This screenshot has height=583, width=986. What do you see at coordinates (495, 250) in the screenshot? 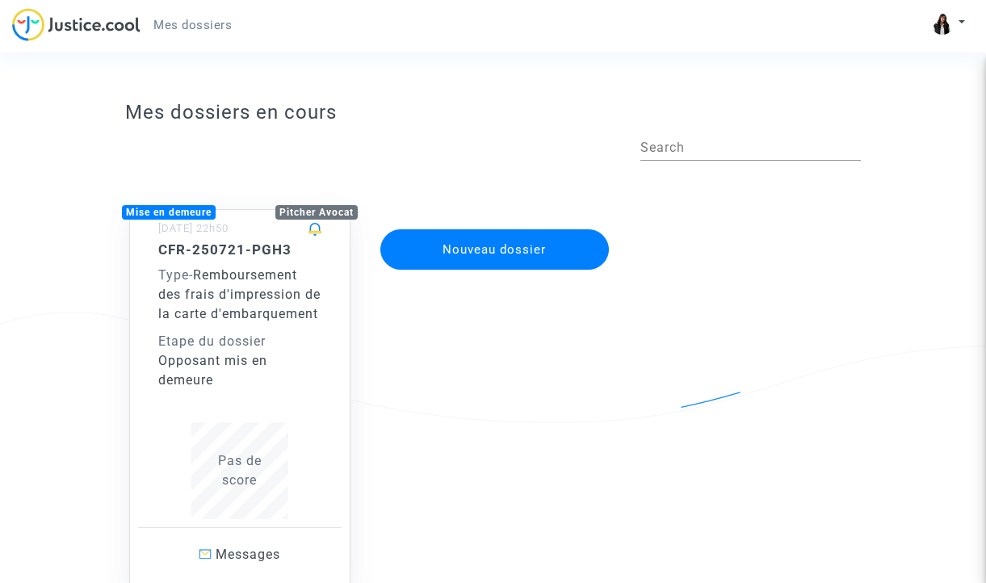
I see `button: Nouveau dossier` at bounding box center [495, 250].